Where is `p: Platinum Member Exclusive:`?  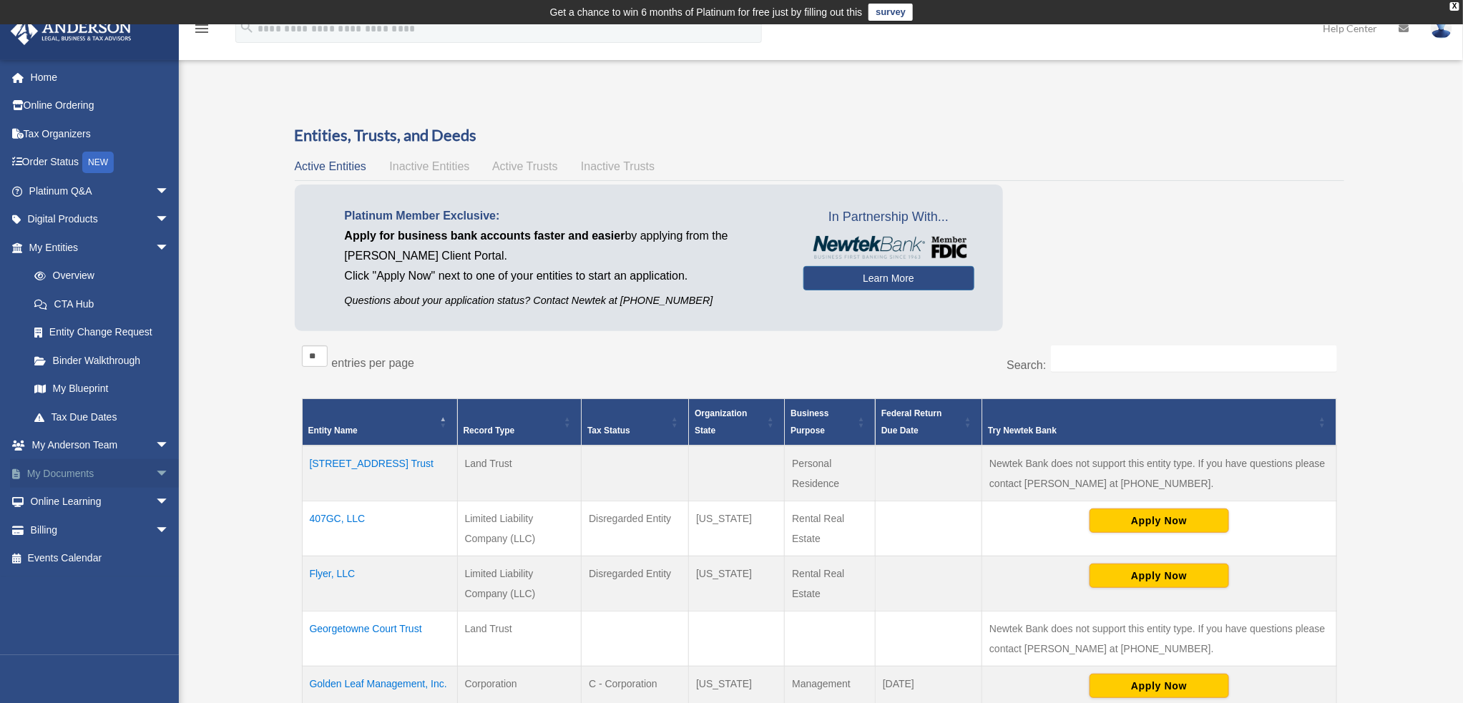 p: Platinum Member Exclusive: is located at coordinates (563, 216).